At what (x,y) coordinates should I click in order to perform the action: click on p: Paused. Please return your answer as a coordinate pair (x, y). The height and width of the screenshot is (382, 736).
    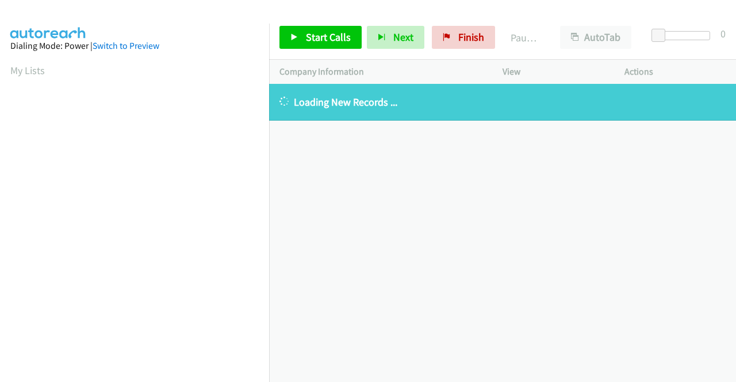
    Looking at the image, I should click on (525, 37).